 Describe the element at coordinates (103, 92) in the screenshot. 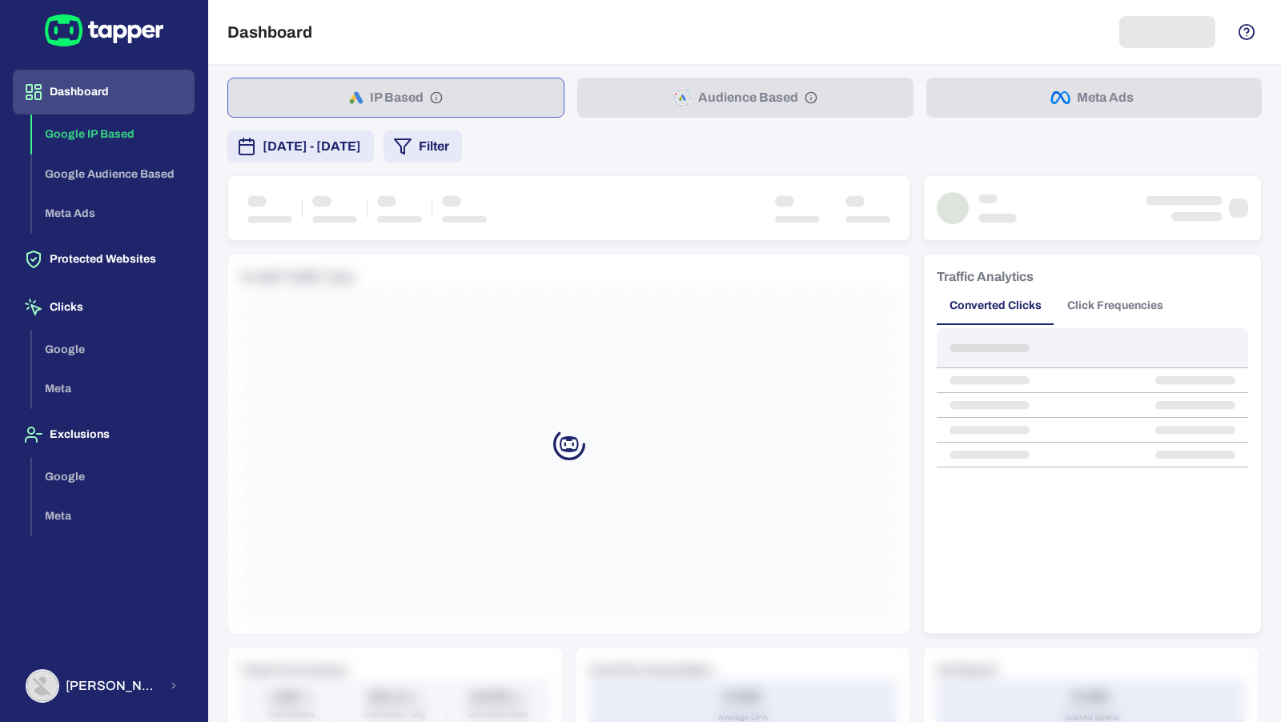

I see `button: Dashboard` at that location.